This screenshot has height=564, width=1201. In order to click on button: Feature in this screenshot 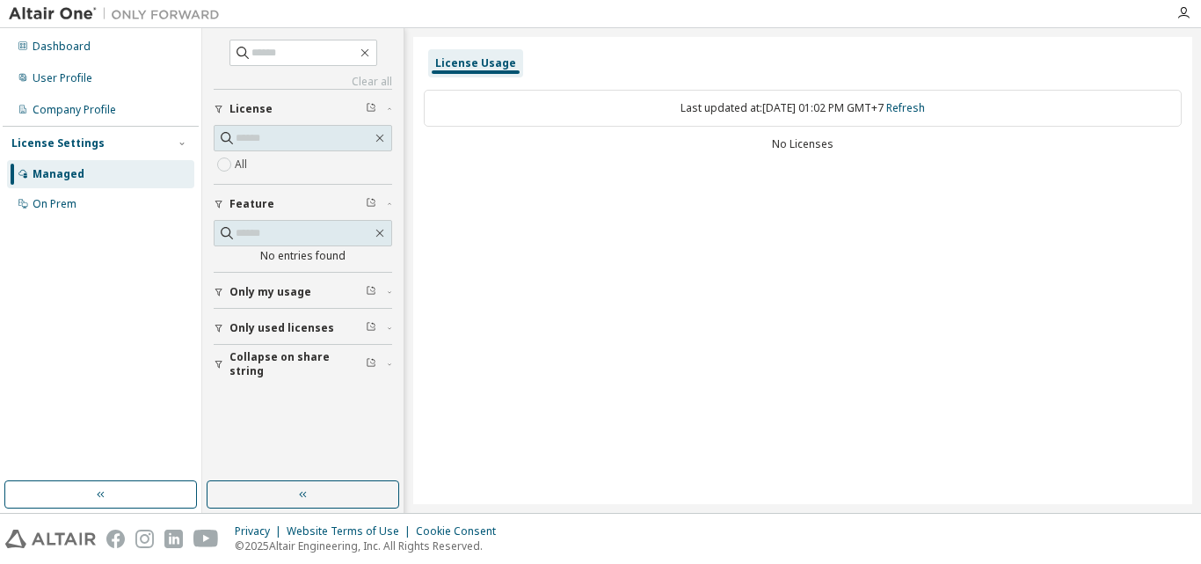, I will do `click(303, 204)`.